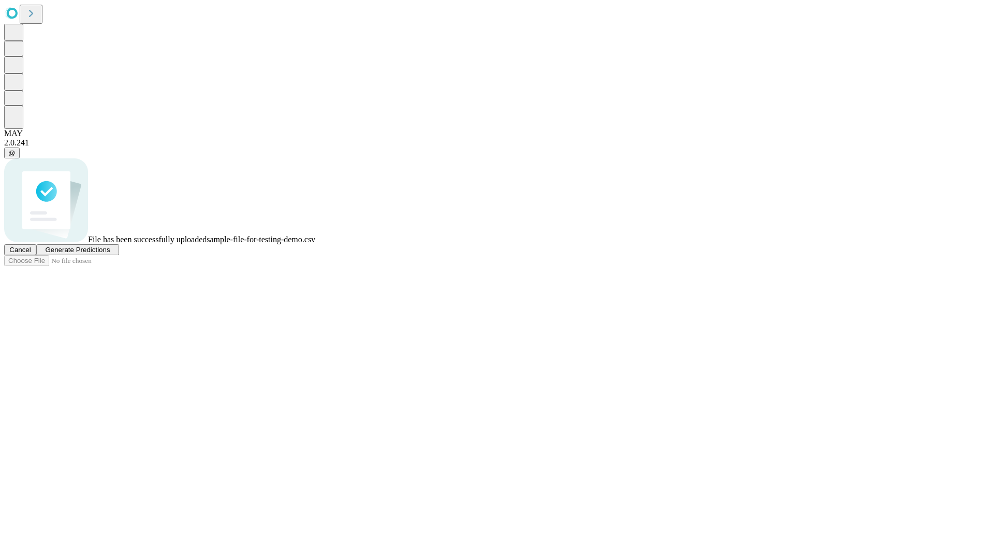 This screenshot has height=559, width=994. What do you see at coordinates (77, 250) in the screenshot?
I see `span: Generate Predictions` at bounding box center [77, 250].